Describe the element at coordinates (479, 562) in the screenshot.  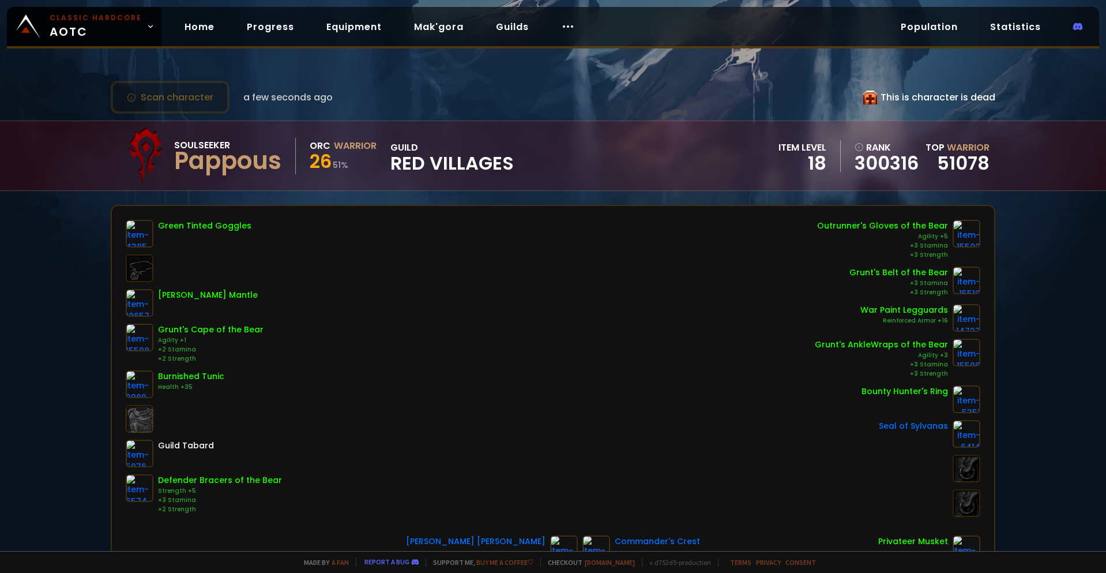
I see `span: Support me,` at that location.